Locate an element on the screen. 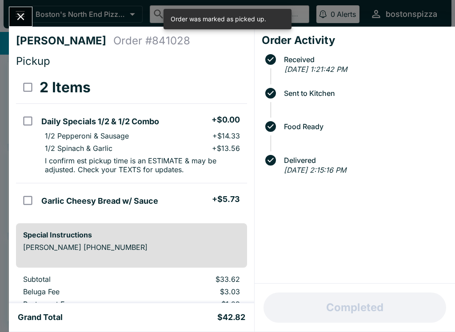  p: I confirm est pickup time is an ESTIMATE & may be adjusted. Check your TEXTS for updates. is located at coordinates (142, 165).